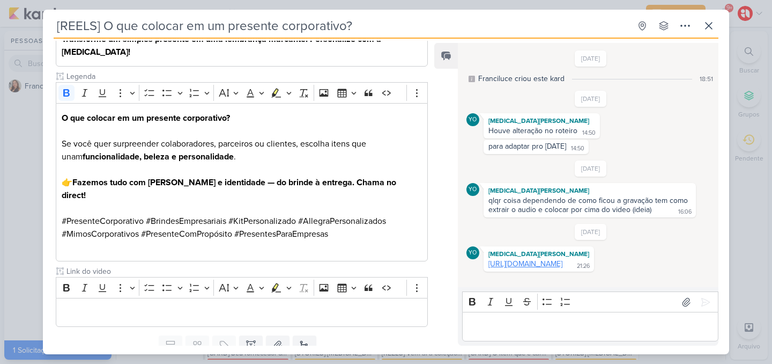 This screenshot has width=772, height=364. I want to click on strong: funcionalidade, beleza e personalidade, so click(158, 157).